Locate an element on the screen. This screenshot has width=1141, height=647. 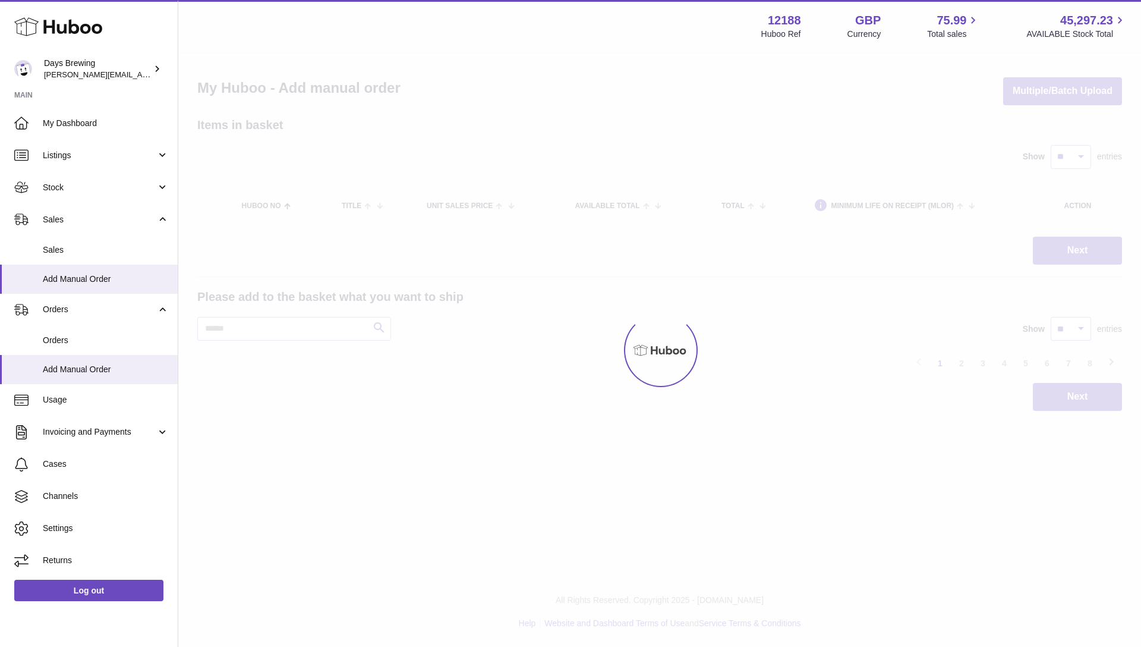
span: Stock is located at coordinates (99, 187).